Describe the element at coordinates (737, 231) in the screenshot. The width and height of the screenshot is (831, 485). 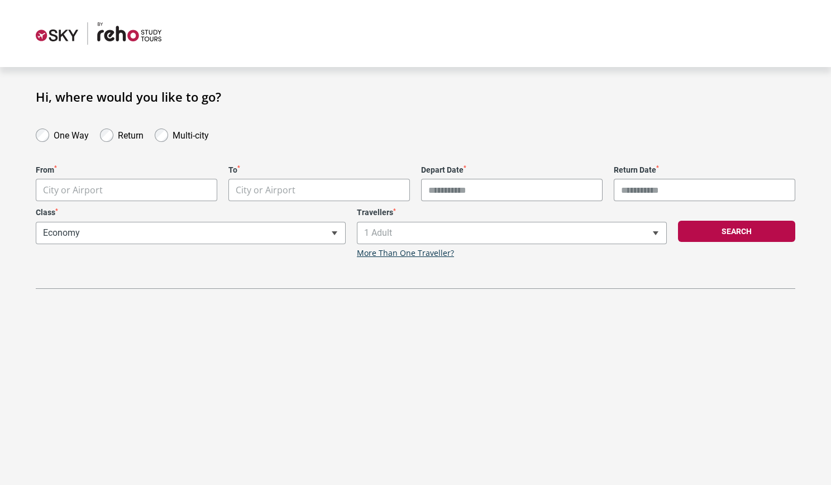
I see `button: Search` at that location.